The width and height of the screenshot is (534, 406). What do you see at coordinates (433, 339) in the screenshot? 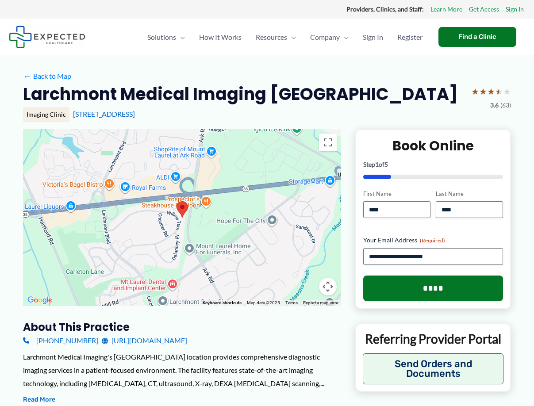
I see `p: Referring Provider Portal` at bounding box center [433, 339].